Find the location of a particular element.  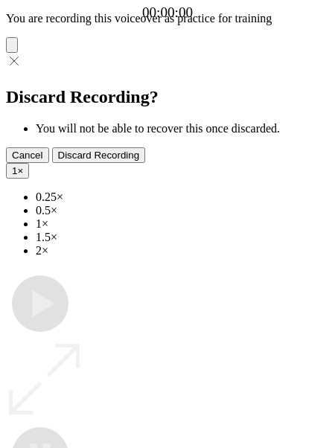

button: 1× is located at coordinates (17, 170).